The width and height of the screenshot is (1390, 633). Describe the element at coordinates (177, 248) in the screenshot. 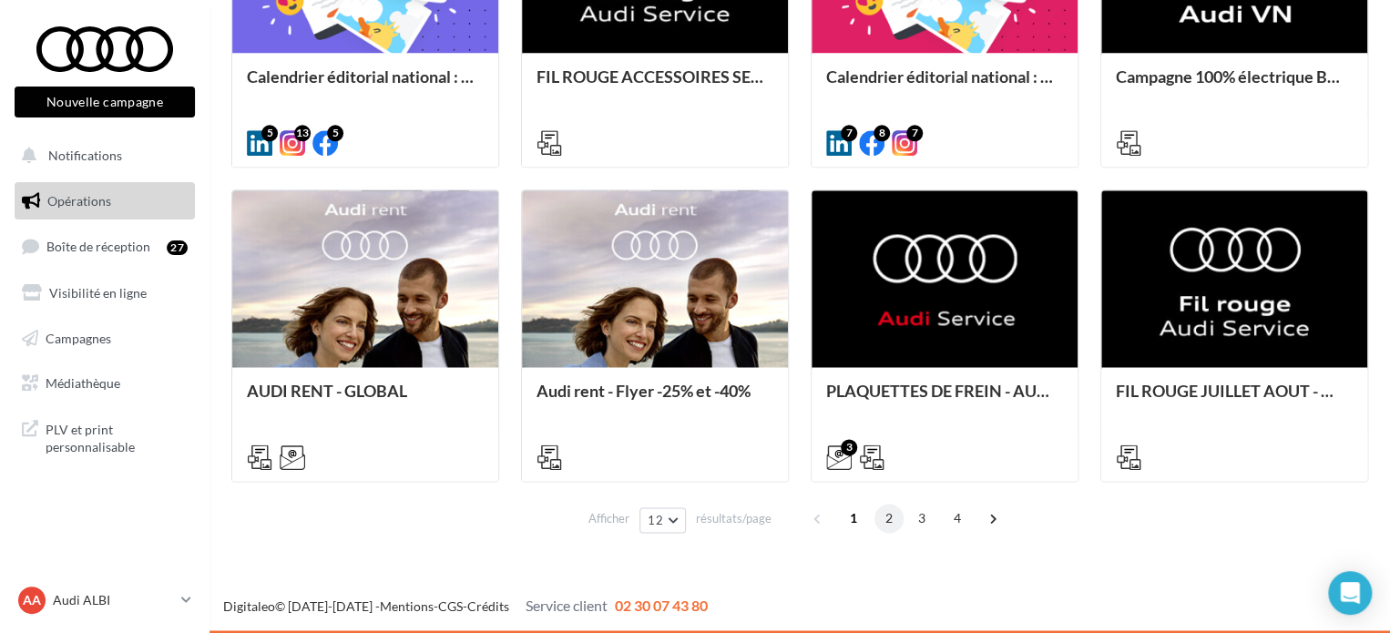

I see `div: 27` at that location.